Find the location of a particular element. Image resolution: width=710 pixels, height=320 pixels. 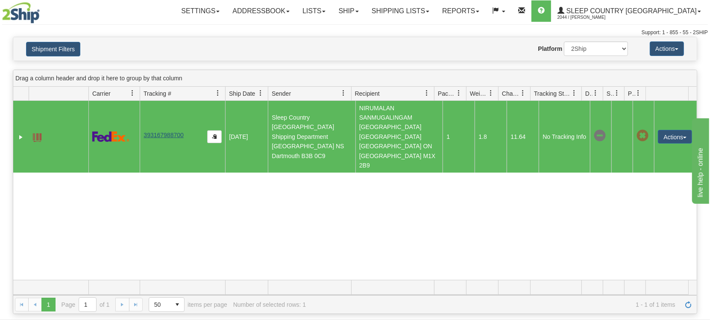

a: Settings is located at coordinates (200, 11).